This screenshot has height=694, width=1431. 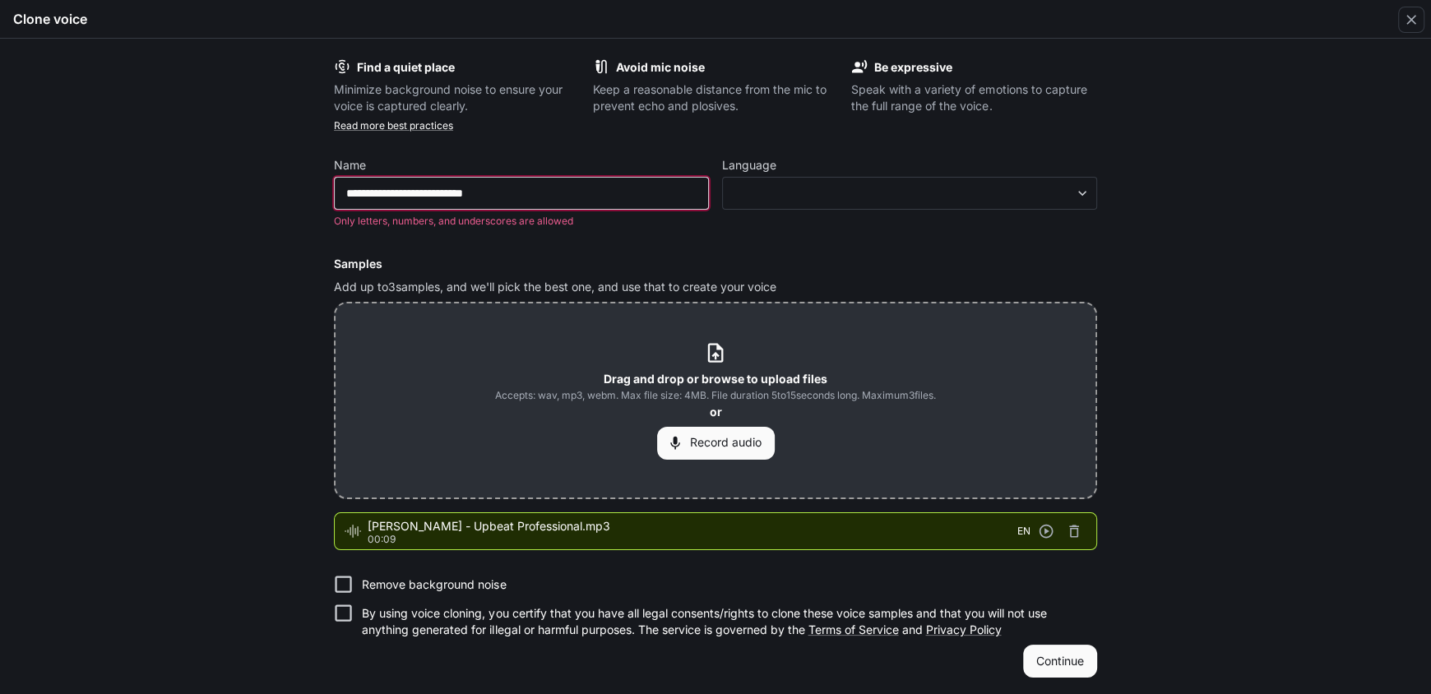 What do you see at coordinates (723, 622) in the screenshot?
I see `p: By using voice cloning, you certify that you have all legal consents/rights to clone these voice ...` at bounding box center [723, 622].